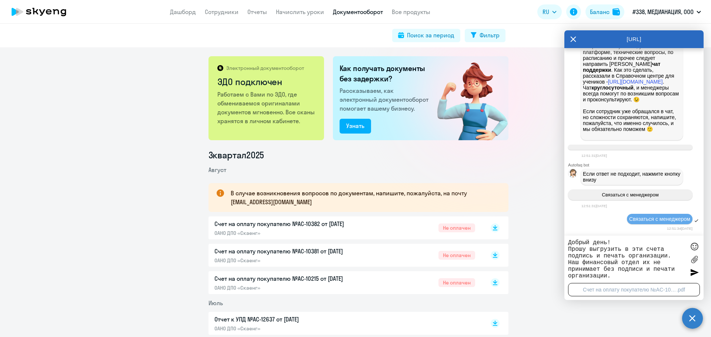 This screenshot has height=337, width=711. Describe the element at coordinates (358, 12) in the screenshot. I see `a: Документооборот` at that location.